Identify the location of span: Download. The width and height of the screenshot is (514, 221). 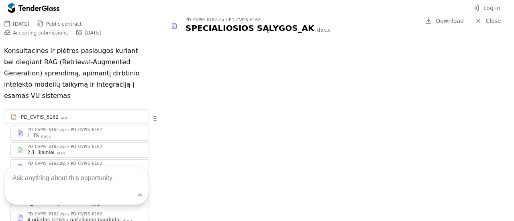
(449, 21).